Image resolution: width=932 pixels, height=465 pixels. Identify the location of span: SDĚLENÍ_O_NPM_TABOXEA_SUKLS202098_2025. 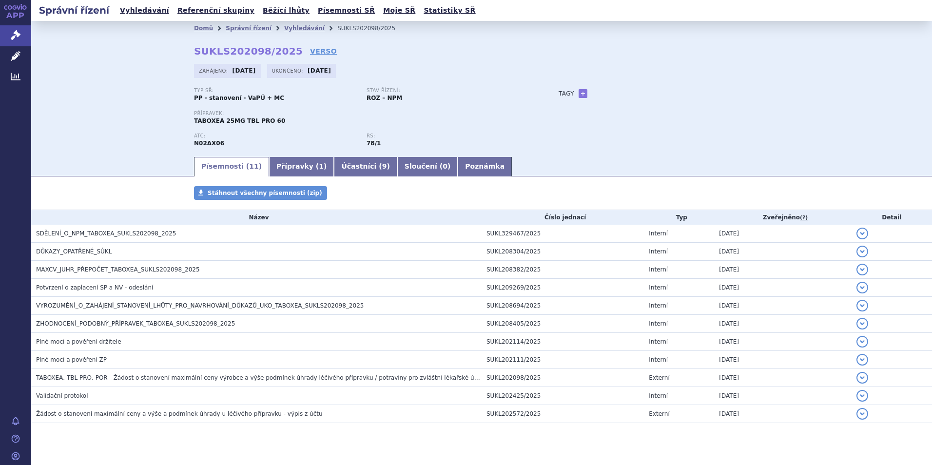
(106, 233).